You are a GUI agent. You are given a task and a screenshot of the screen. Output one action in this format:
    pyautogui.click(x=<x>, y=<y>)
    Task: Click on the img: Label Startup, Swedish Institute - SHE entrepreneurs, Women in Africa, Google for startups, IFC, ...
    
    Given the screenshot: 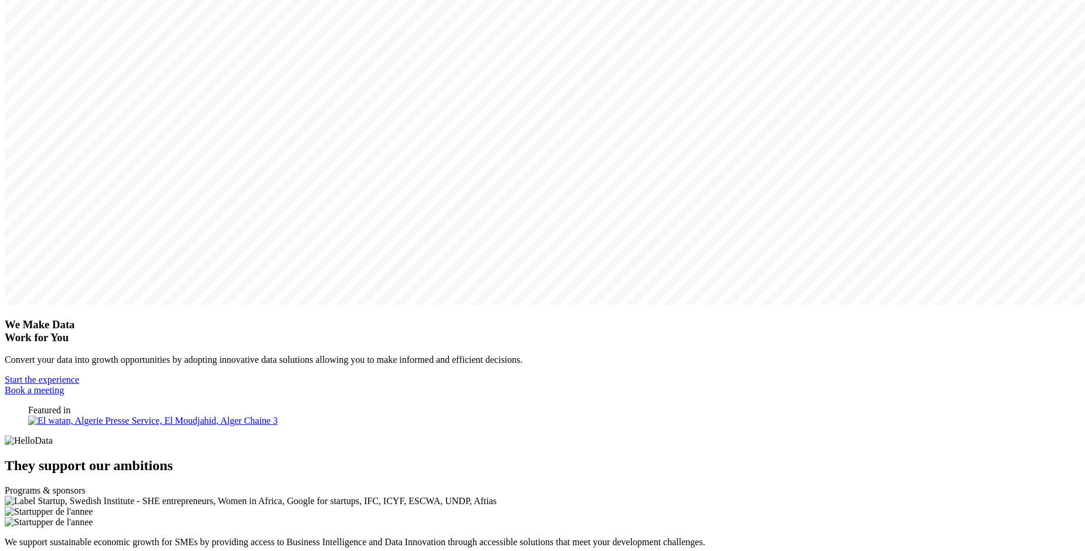 What is the action you would take?
    pyautogui.click(x=250, y=501)
    